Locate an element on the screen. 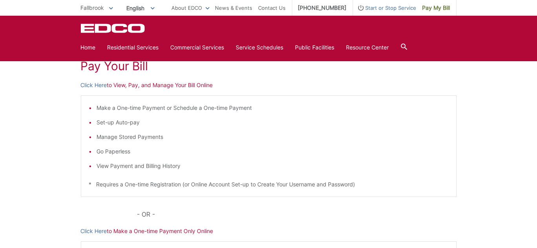 The height and width of the screenshot is (248, 537). li: Go Paperless is located at coordinates (273, 152).